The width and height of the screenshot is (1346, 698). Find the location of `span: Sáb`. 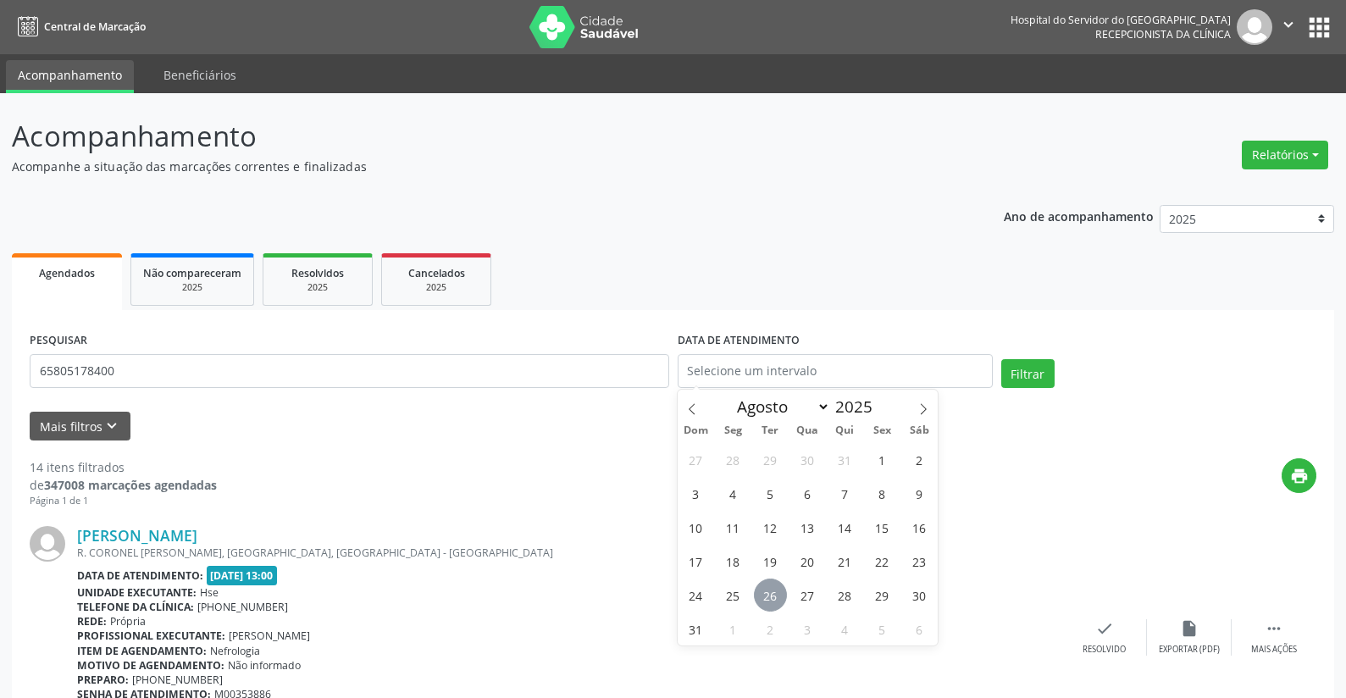

span: Sáb is located at coordinates (919, 430).